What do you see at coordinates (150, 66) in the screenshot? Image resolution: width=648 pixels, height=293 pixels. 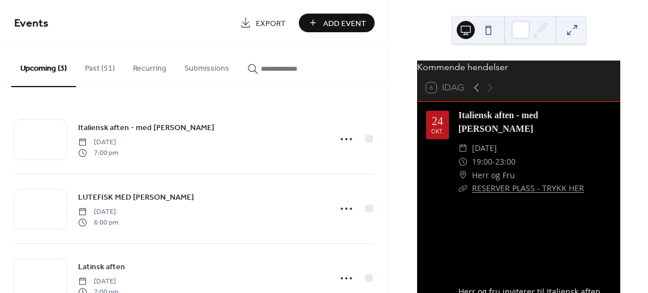 I see `button: Recurring` at bounding box center [150, 66].